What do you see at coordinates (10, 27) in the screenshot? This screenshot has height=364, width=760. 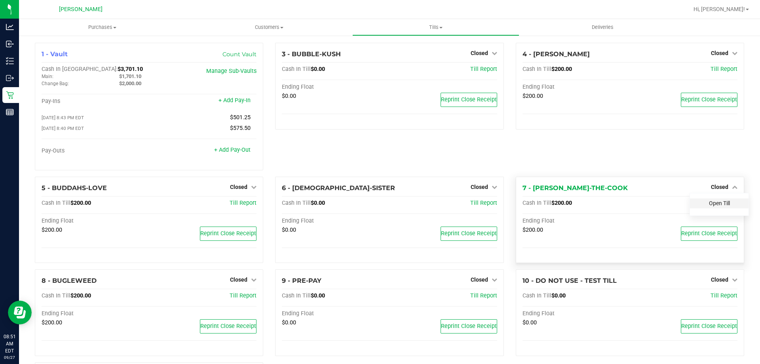 I see `inline-svg: Analytics` at bounding box center [10, 27].